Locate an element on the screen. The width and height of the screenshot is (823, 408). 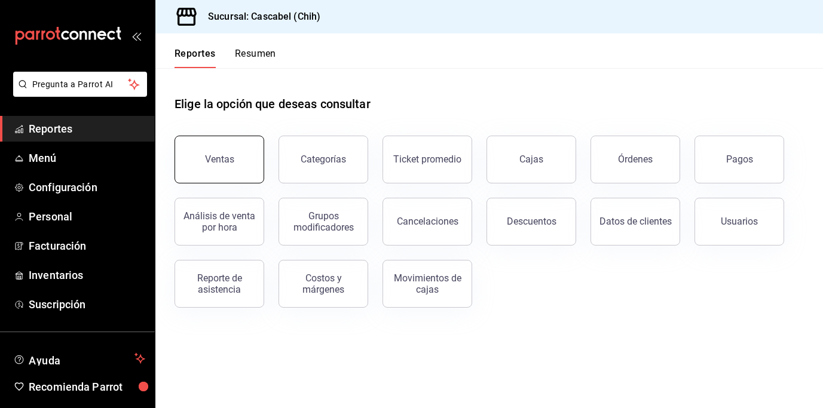
h3: Sucursal: Cascabel (Chih) is located at coordinates (259, 17).